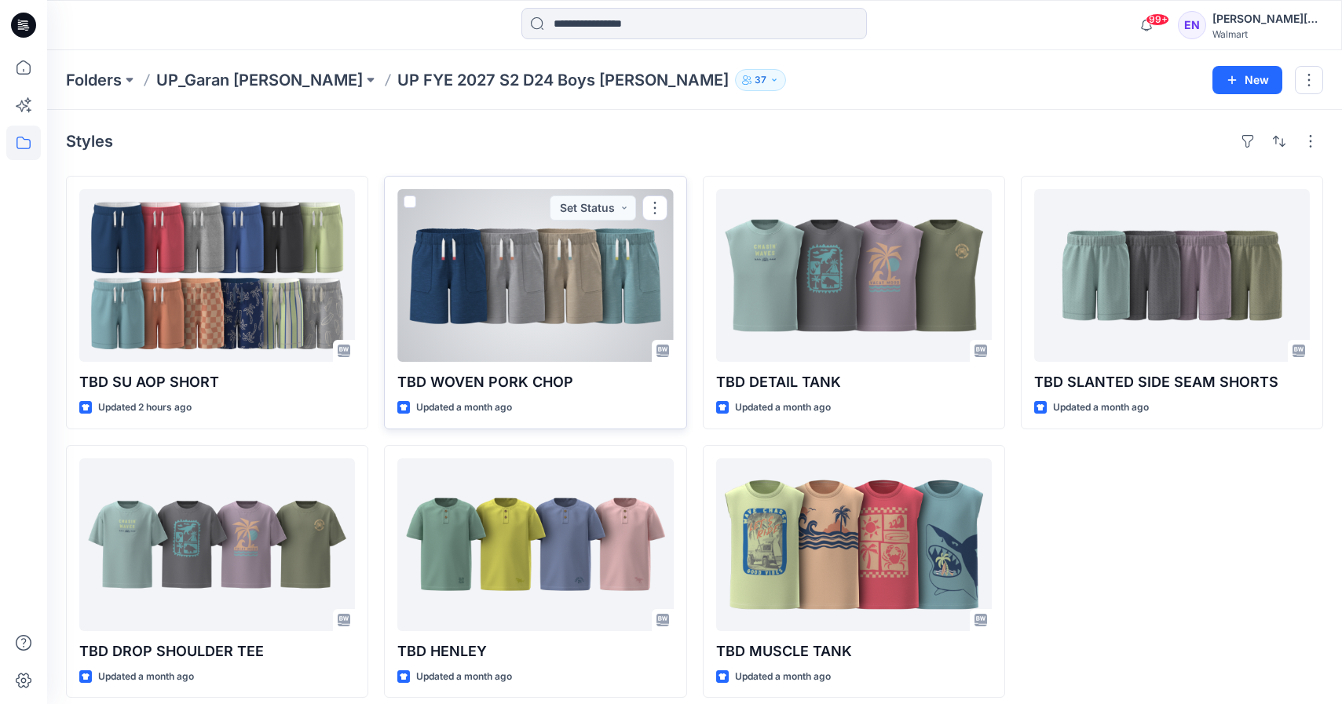 The height and width of the screenshot is (704, 1342). Describe the element at coordinates (217, 545) in the screenshot. I see `a: TBD DROP SHOULDER TEE` at that location.